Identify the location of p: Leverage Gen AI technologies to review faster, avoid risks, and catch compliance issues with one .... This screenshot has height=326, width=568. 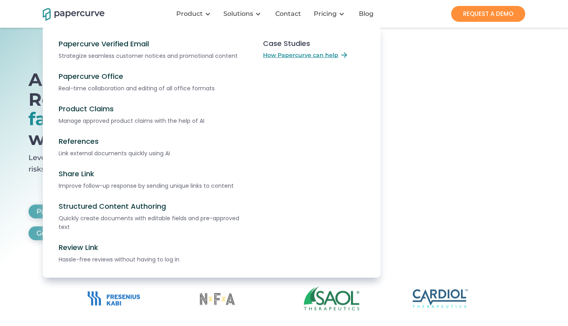
(128, 166).